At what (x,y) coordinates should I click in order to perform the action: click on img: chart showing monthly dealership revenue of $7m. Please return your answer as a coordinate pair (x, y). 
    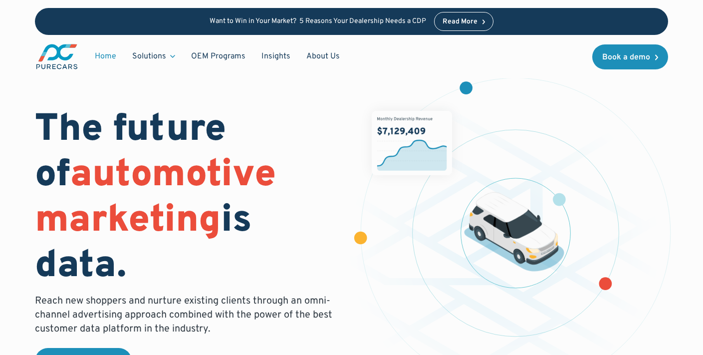
    Looking at the image, I should click on (412, 143).